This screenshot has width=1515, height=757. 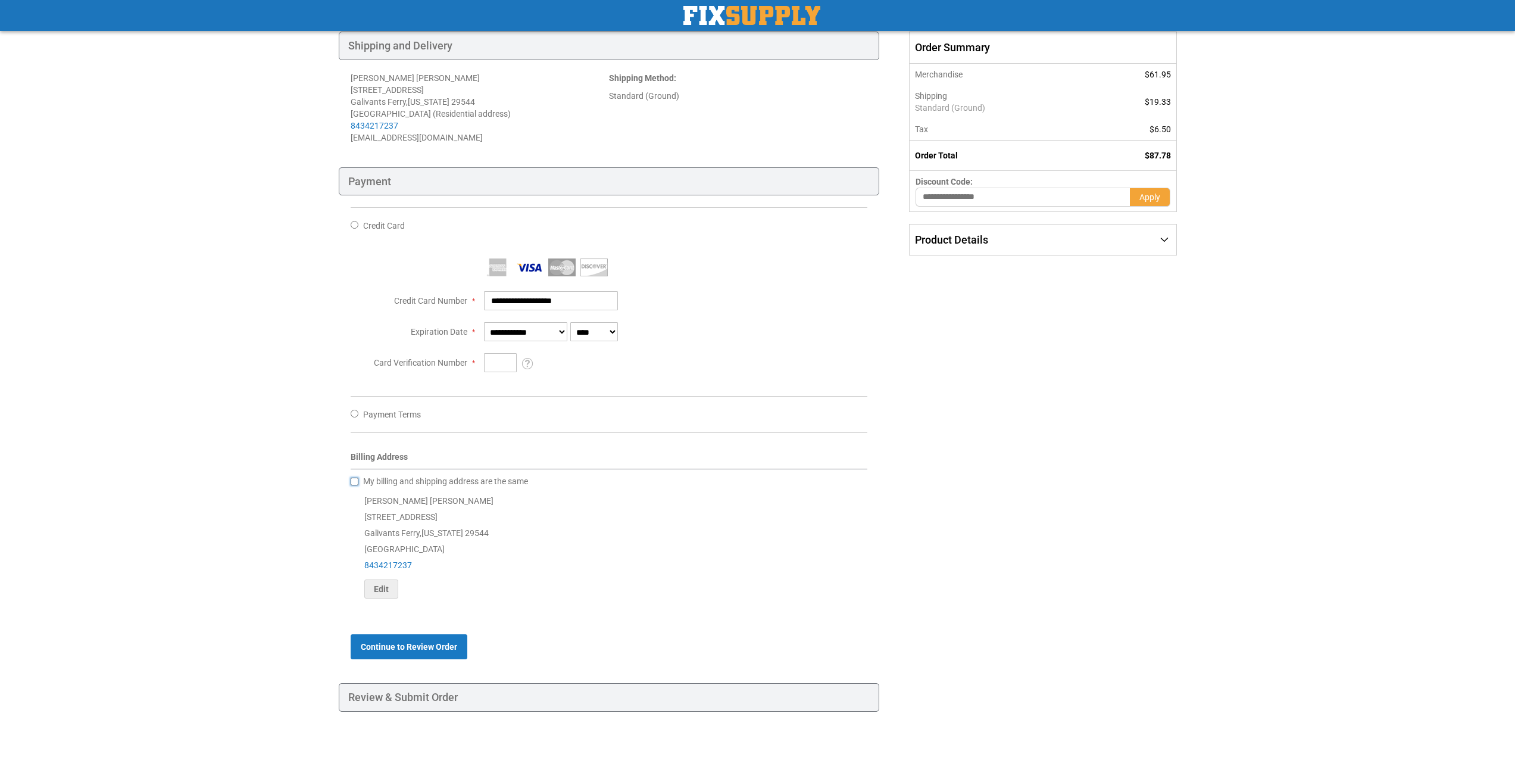 I want to click on span: $61.95, so click(x=1158, y=74).